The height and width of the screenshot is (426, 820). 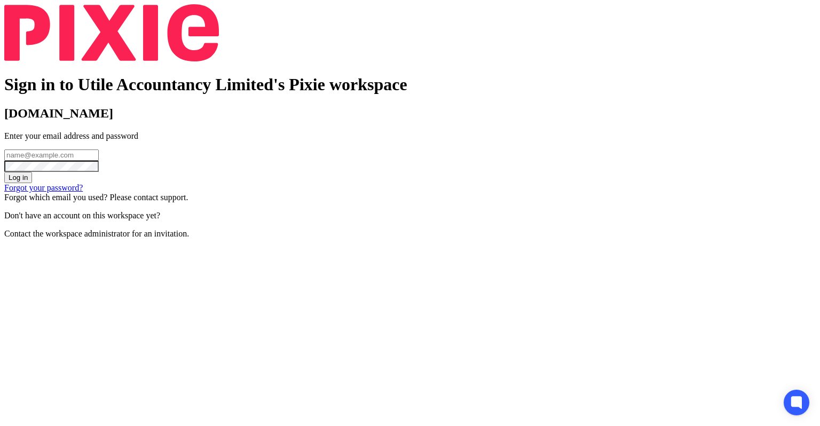 I want to click on input: Log in, so click(x=18, y=177).